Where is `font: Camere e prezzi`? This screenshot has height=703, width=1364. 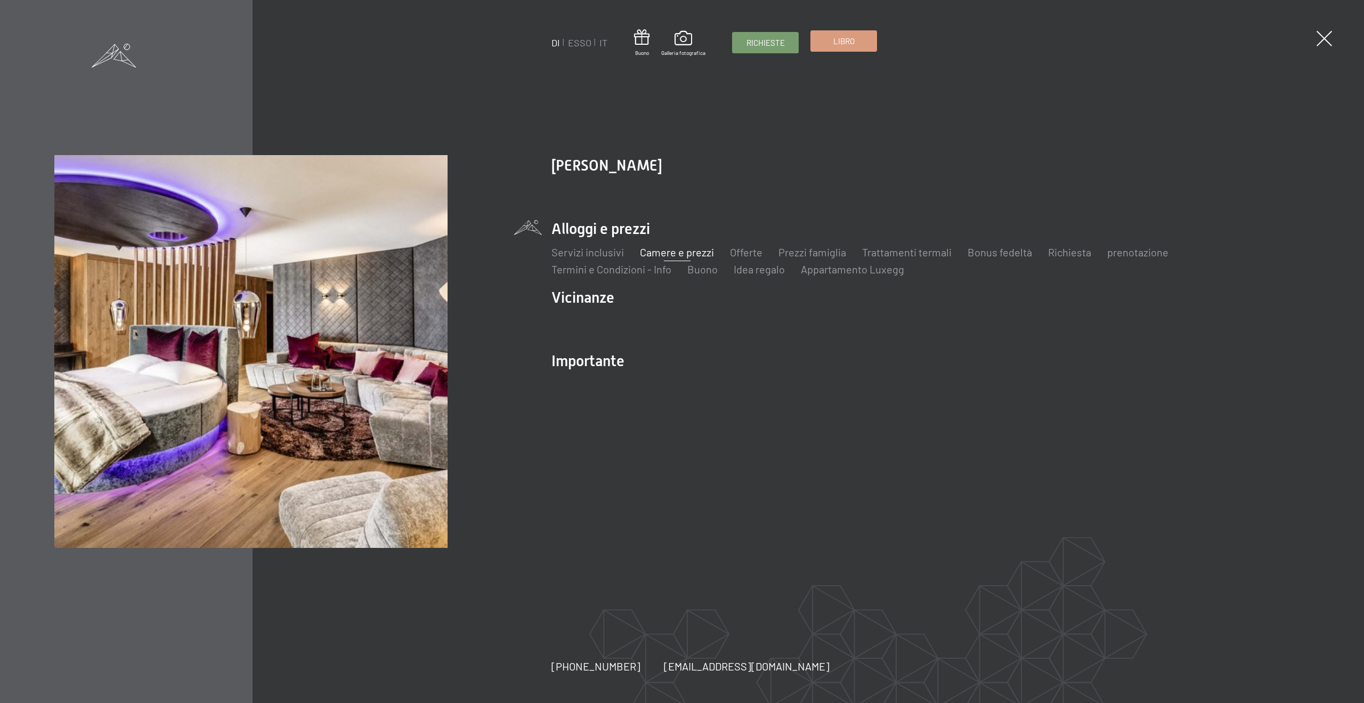
font: Camere e prezzi is located at coordinates (677, 252).